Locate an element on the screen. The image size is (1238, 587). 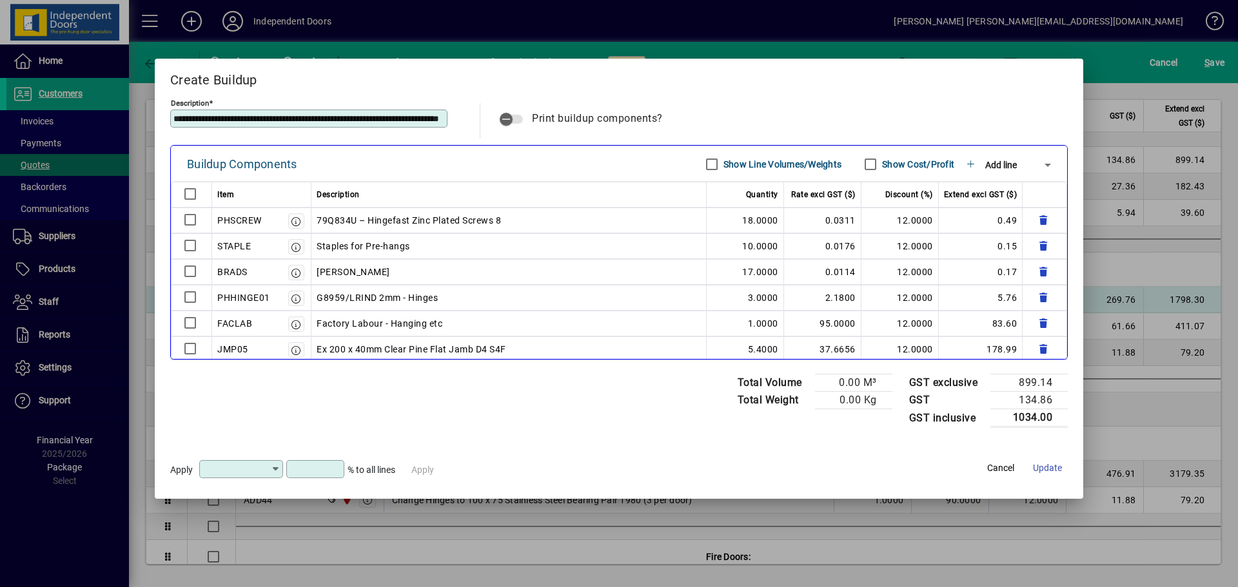
div: JMP05 is located at coordinates (233, 349).